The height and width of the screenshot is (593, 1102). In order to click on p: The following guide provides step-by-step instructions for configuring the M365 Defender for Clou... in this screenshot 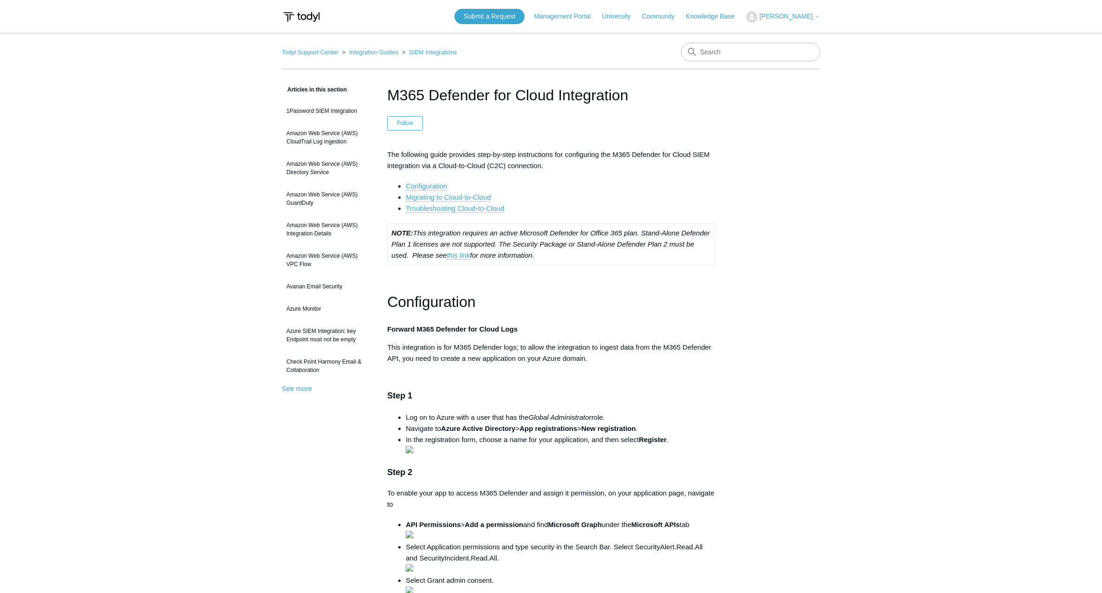, I will do `click(551, 160)`.